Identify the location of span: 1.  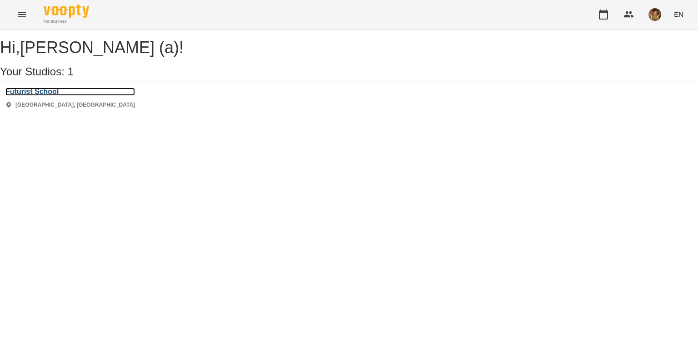
(70, 71).